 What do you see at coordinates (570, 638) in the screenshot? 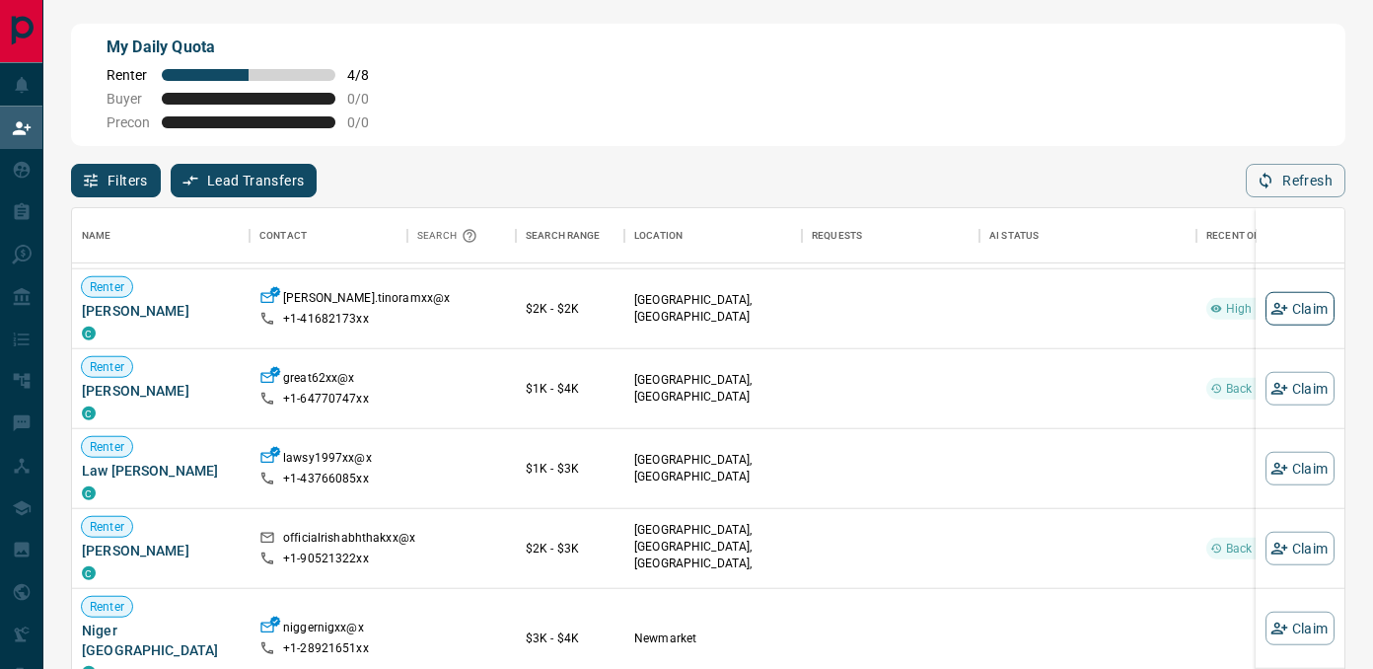
I see `p: $3K - $4K` at bounding box center [570, 638].